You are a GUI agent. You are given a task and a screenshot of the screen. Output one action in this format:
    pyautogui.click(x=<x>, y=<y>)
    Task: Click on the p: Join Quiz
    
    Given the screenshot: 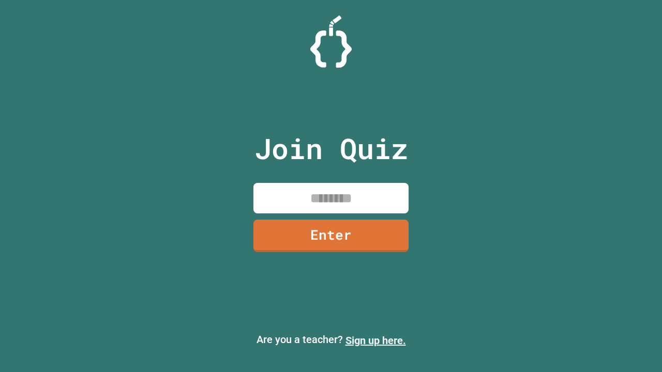 What is the action you would take?
    pyautogui.click(x=331, y=148)
    